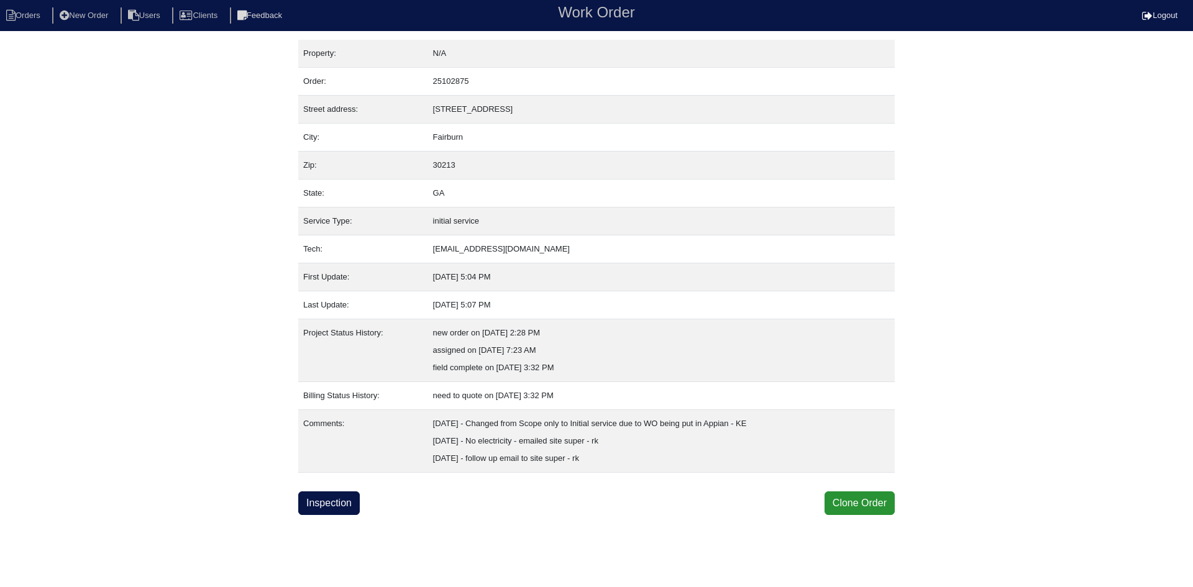  Describe the element at coordinates (1159, 15) in the screenshot. I see `a: Logout` at that location.